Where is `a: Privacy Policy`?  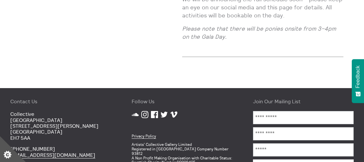 a: Privacy Policy is located at coordinates (144, 136).